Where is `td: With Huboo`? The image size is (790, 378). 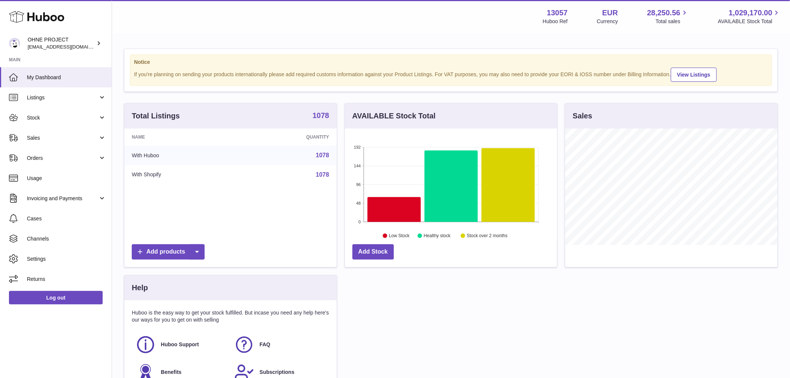
td: With Huboo is located at coordinates (181, 155).